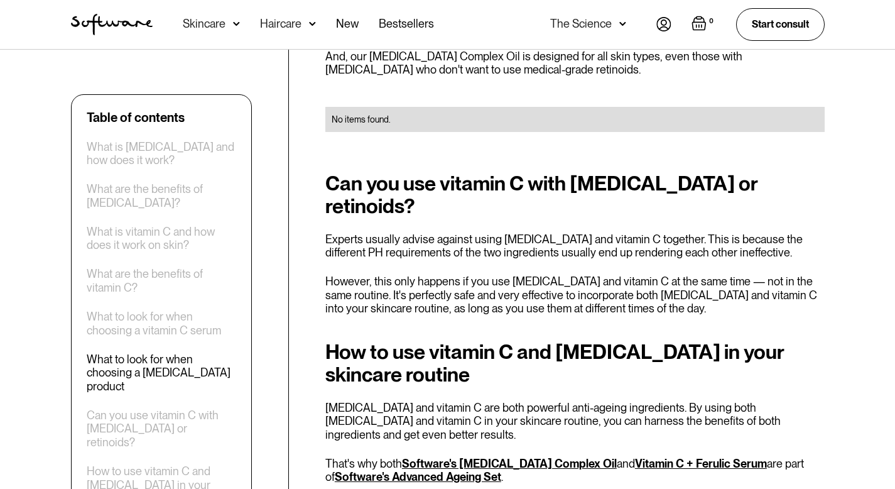  I want to click on a: Open empty cart, so click(704, 25).